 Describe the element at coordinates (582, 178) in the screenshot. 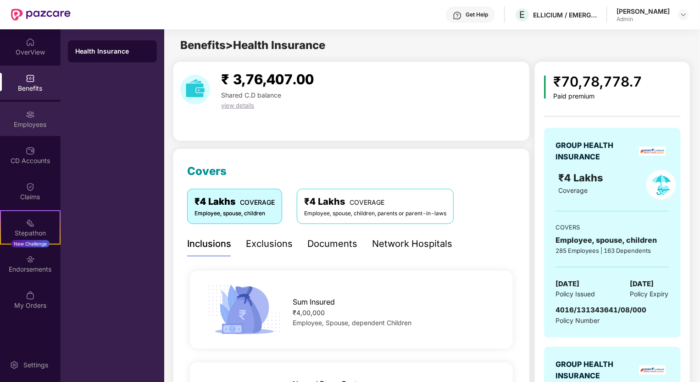

I see `span: ₹4 Lakhs` at that location.